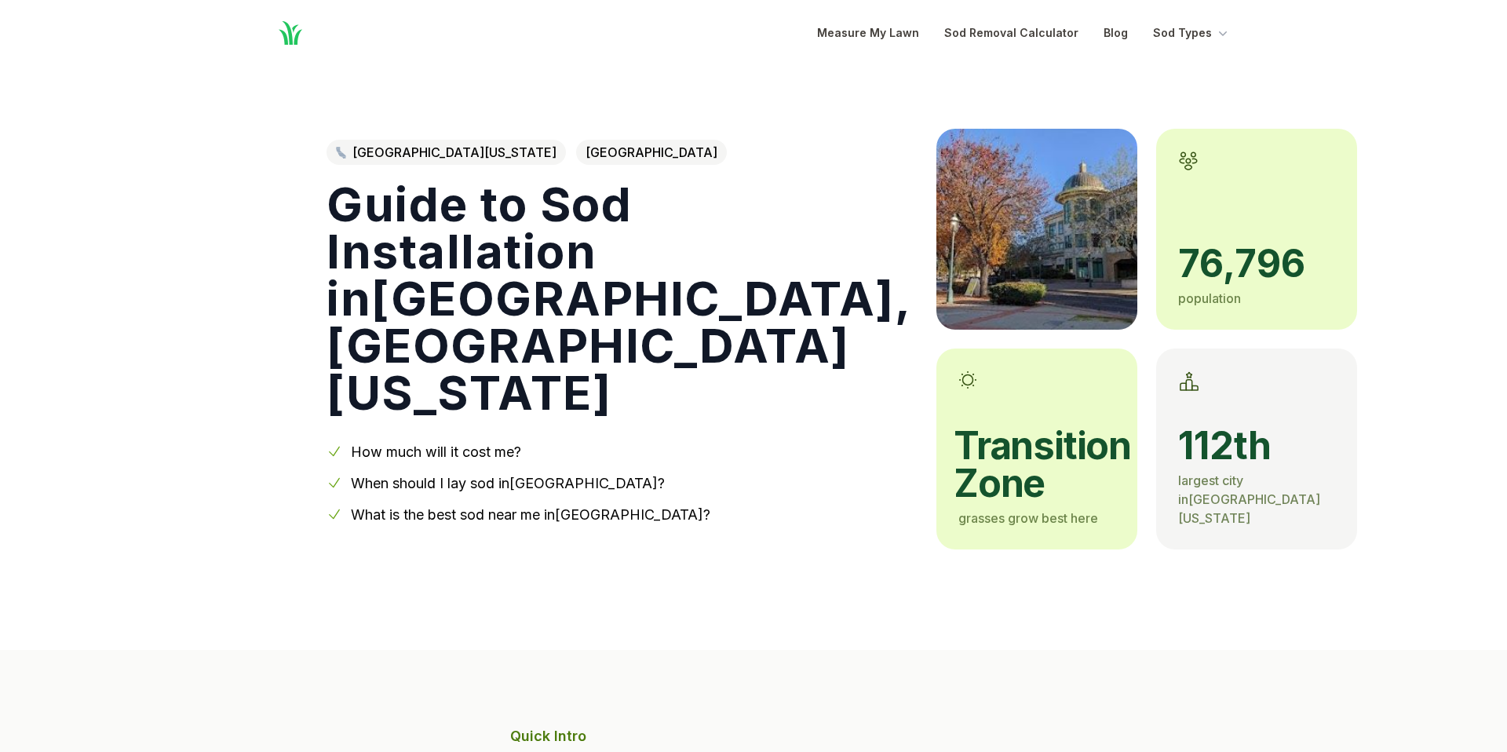  What do you see at coordinates (753, 736) in the screenshot?
I see `p: Quick Intro` at bounding box center [753, 736].